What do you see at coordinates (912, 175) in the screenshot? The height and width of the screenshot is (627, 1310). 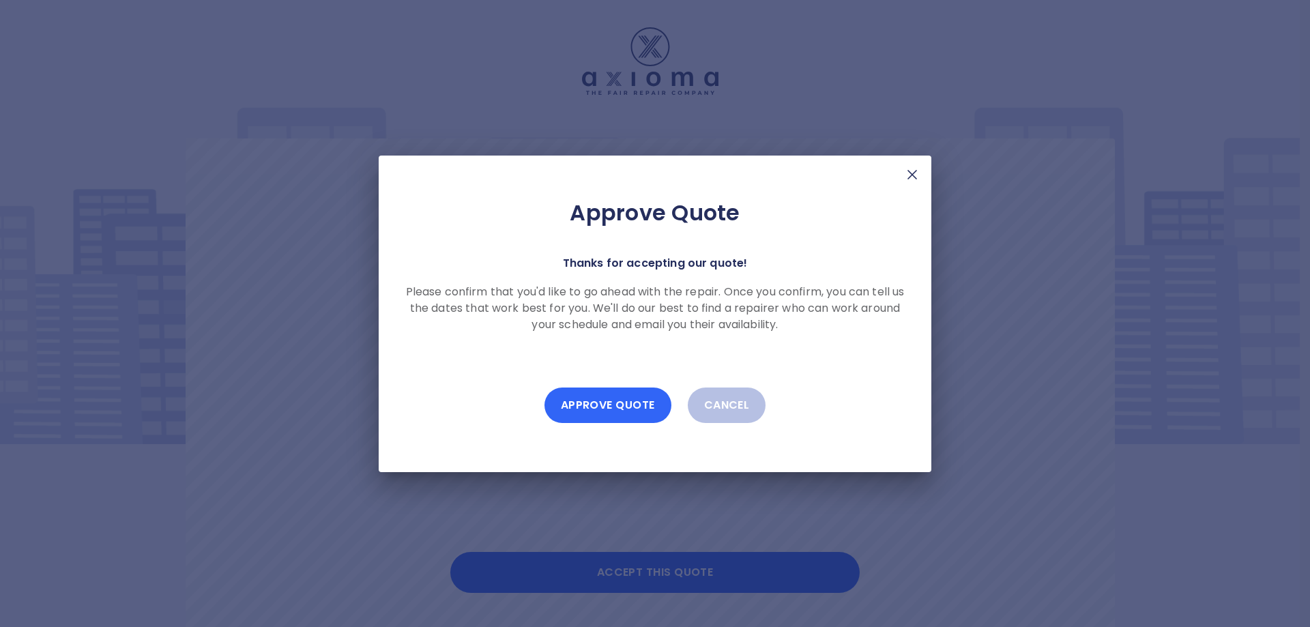 I see `img: X Mark` at bounding box center [912, 175].